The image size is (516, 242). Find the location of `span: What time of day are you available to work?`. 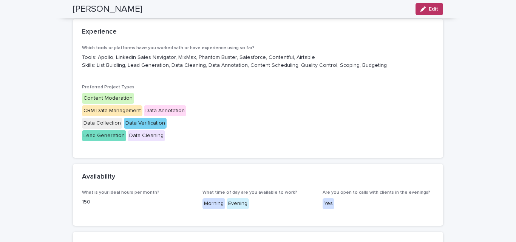

span: What time of day are you available to work? is located at coordinates (250, 193).